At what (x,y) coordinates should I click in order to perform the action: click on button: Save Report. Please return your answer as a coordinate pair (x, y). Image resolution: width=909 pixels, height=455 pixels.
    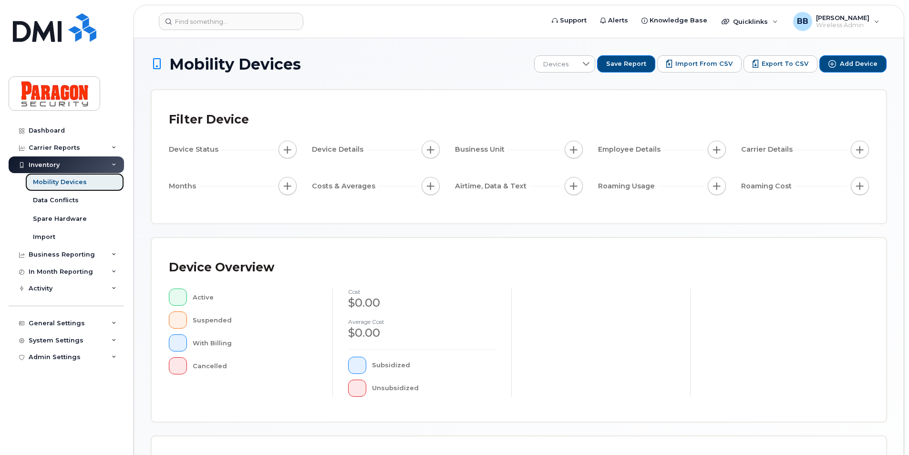
    Looking at the image, I should click on (626, 64).